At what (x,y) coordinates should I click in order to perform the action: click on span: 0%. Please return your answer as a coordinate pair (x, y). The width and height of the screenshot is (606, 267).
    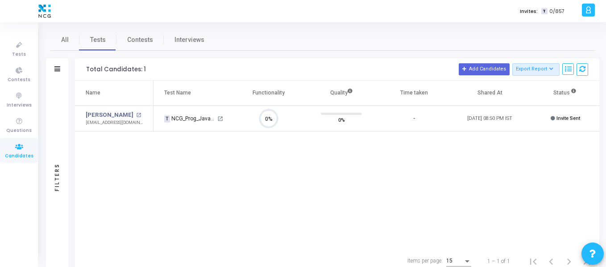
    Looking at the image, I should click on (341, 120).